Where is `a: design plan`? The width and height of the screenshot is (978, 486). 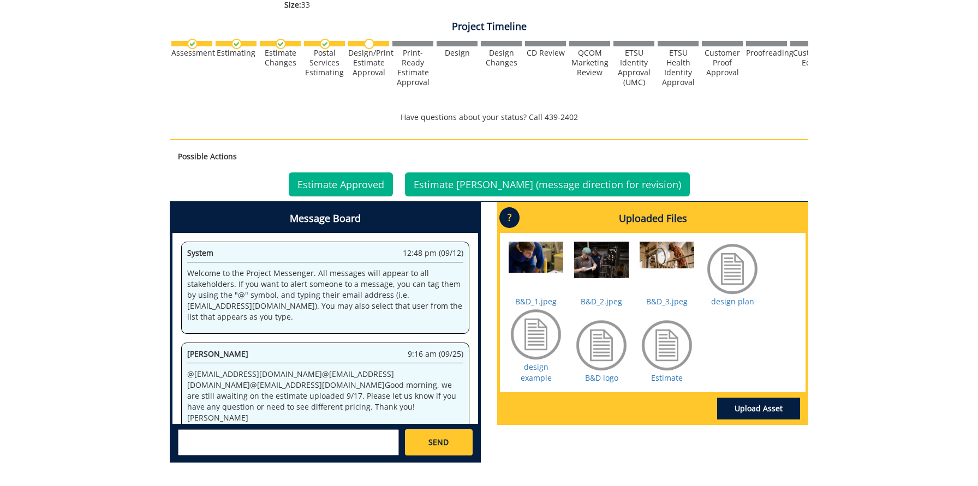
a: design plan is located at coordinates (732, 301).